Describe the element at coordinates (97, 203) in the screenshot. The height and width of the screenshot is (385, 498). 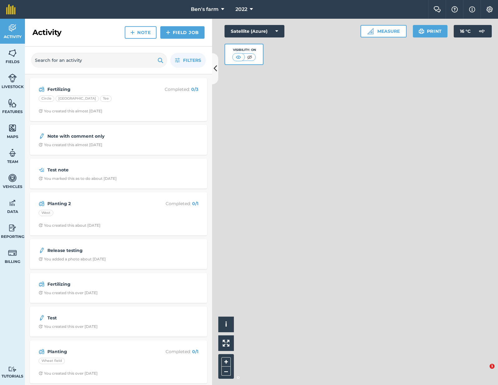
I see `strong: Planting 2` at that location.